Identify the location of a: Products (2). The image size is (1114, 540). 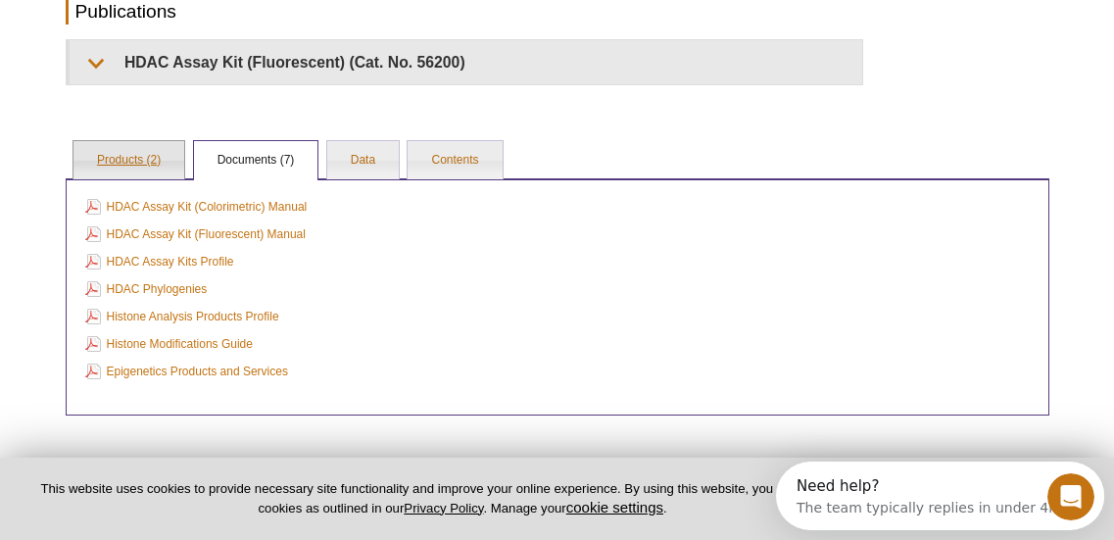
(128, 161).